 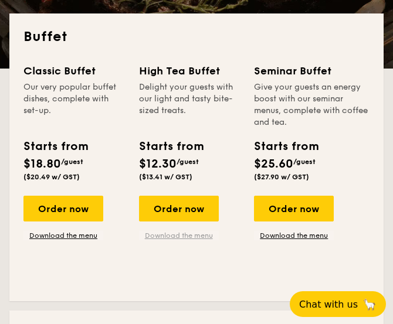 What do you see at coordinates (196, 37) in the screenshot?
I see `h2: Buffet` at bounding box center [196, 37].